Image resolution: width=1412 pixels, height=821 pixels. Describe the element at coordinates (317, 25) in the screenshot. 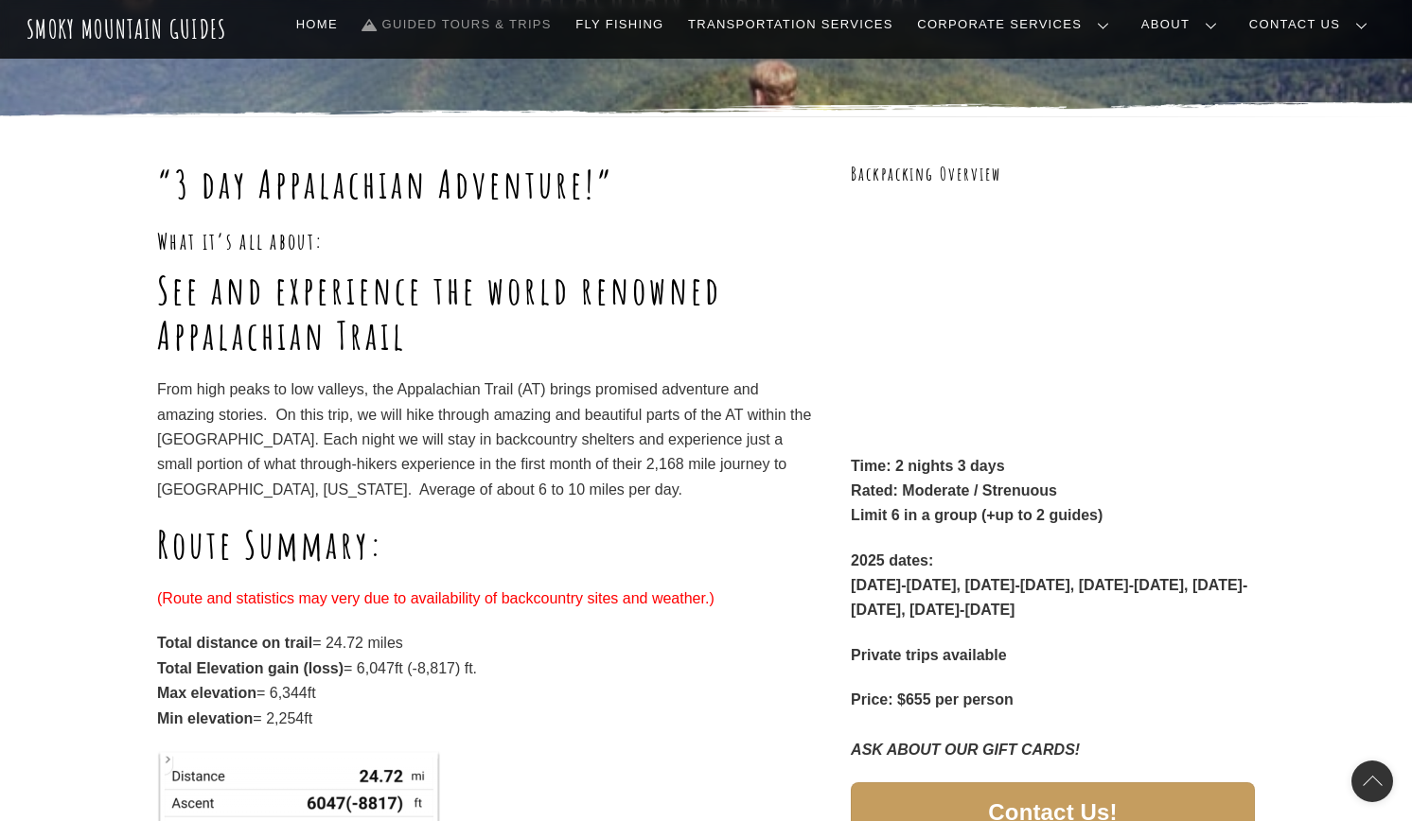

I see `a: Home` at that location.